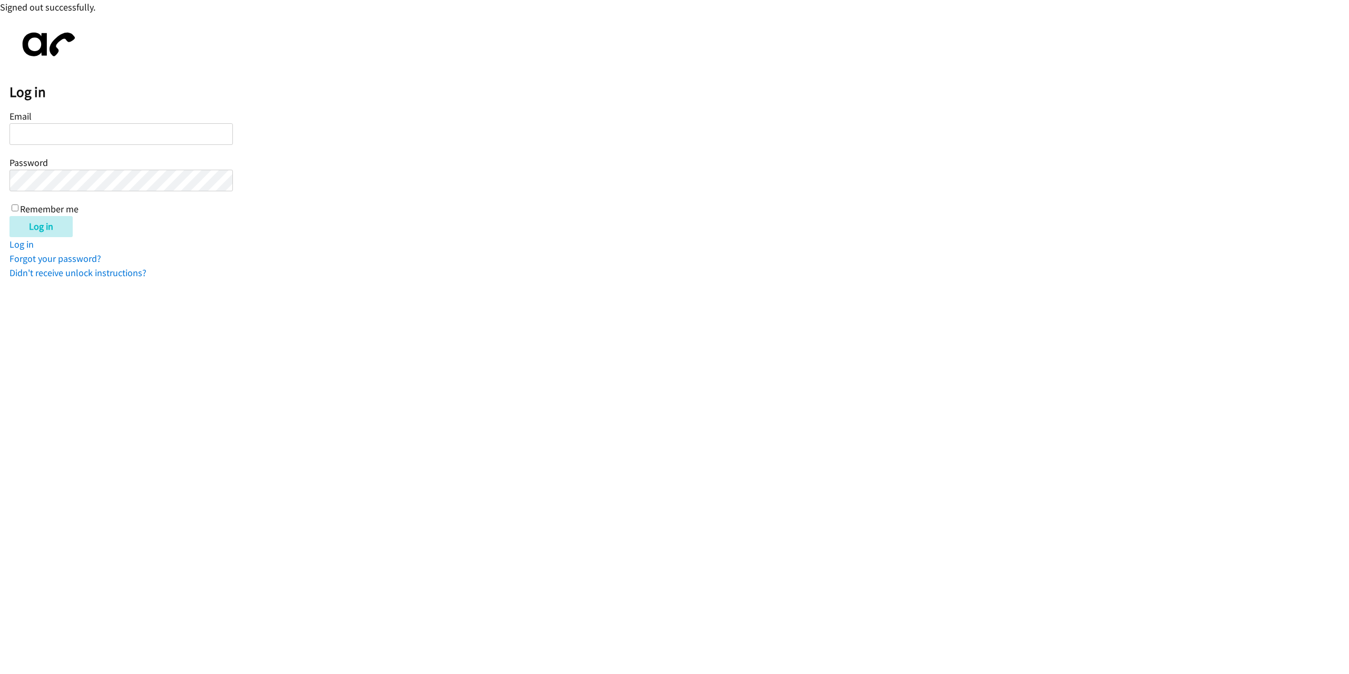 Image resolution: width=1349 pixels, height=674 pixels. Describe the element at coordinates (41, 227) in the screenshot. I see `input: Log in` at that location.